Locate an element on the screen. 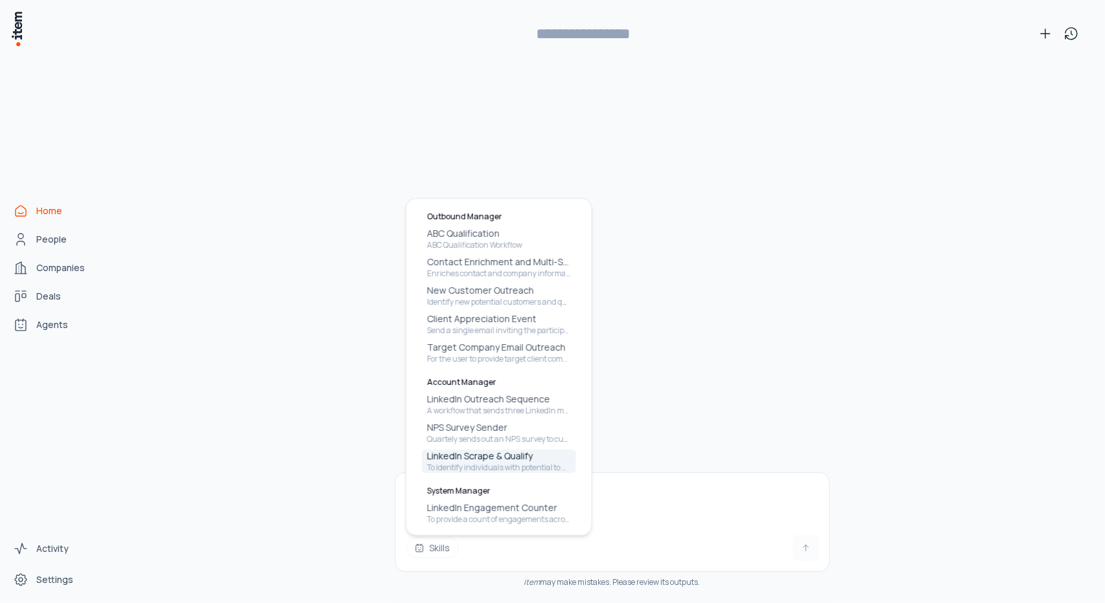 This screenshot has height=603, width=1105. a: Home is located at coordinates (57, 211).